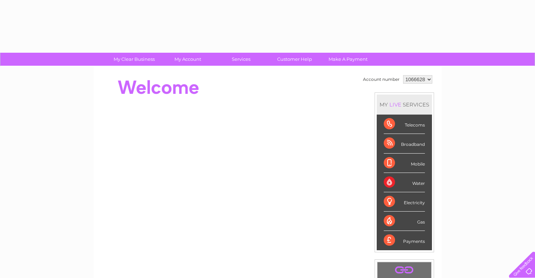 Image resolution: width=535 pixels, height=278 pixels. I want to click on a: Customer Help, so click(294, 59).